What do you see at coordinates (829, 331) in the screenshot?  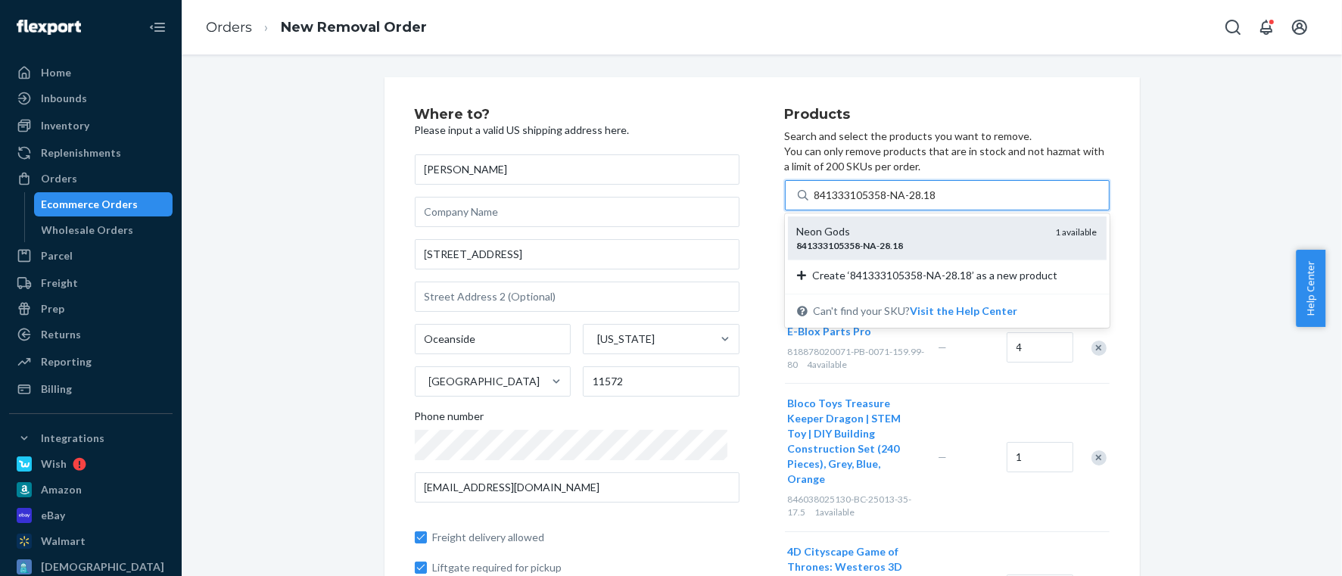 I see `button: E-Blox Parts Pro` at bounding box center [829, 331].